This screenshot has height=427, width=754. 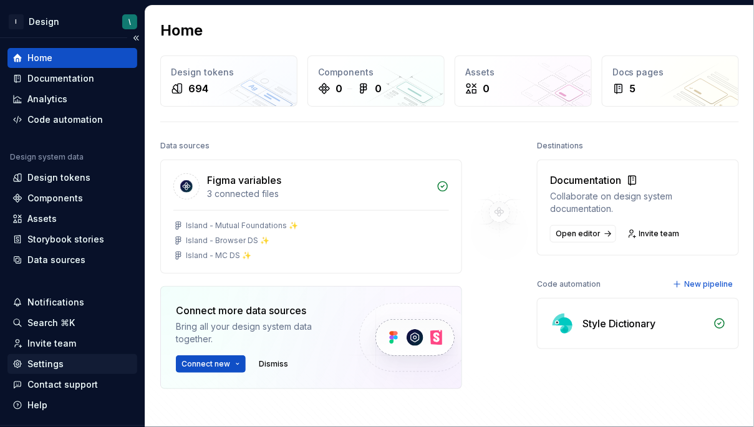 What do you see at coordinates (72, 120) in the screenshot?
I see `a: Code automation` at bounding box center [72, 120].